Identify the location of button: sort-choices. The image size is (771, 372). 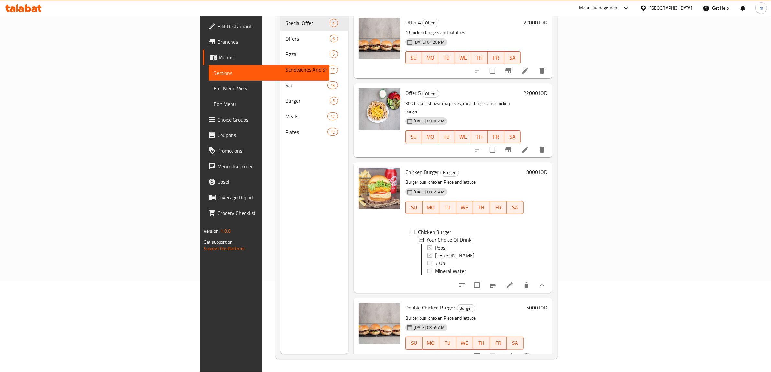
(462, 285).